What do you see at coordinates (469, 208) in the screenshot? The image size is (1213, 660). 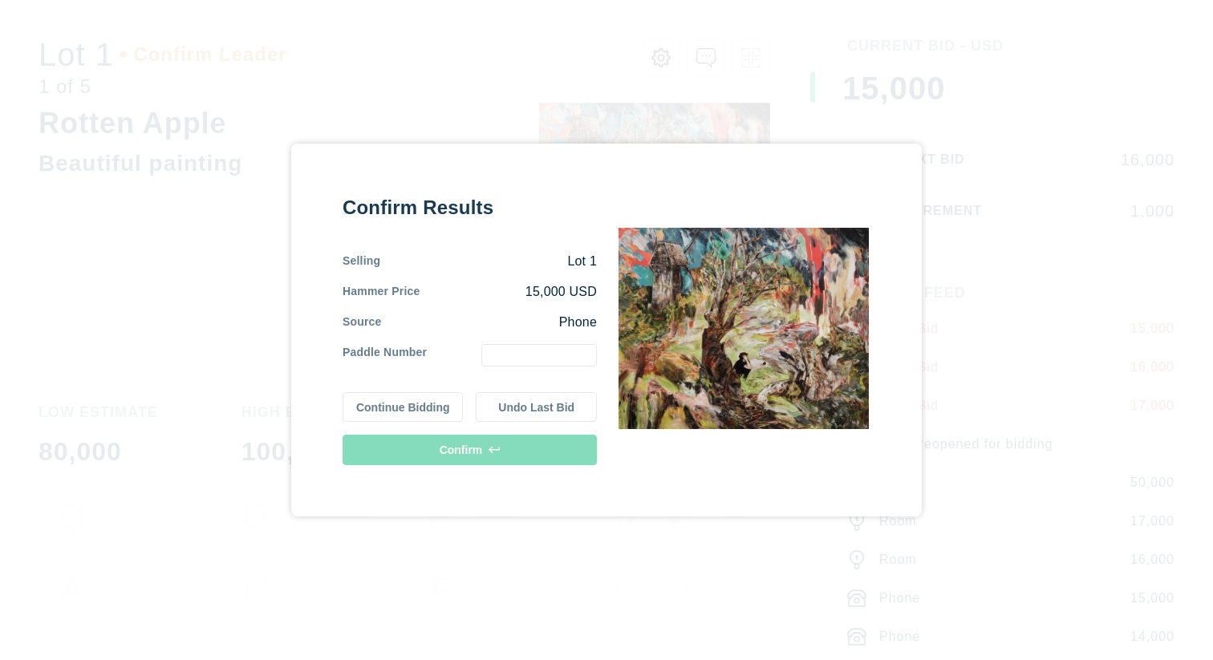 I see `div: Confirm Results` at bounding box center [469, 208].